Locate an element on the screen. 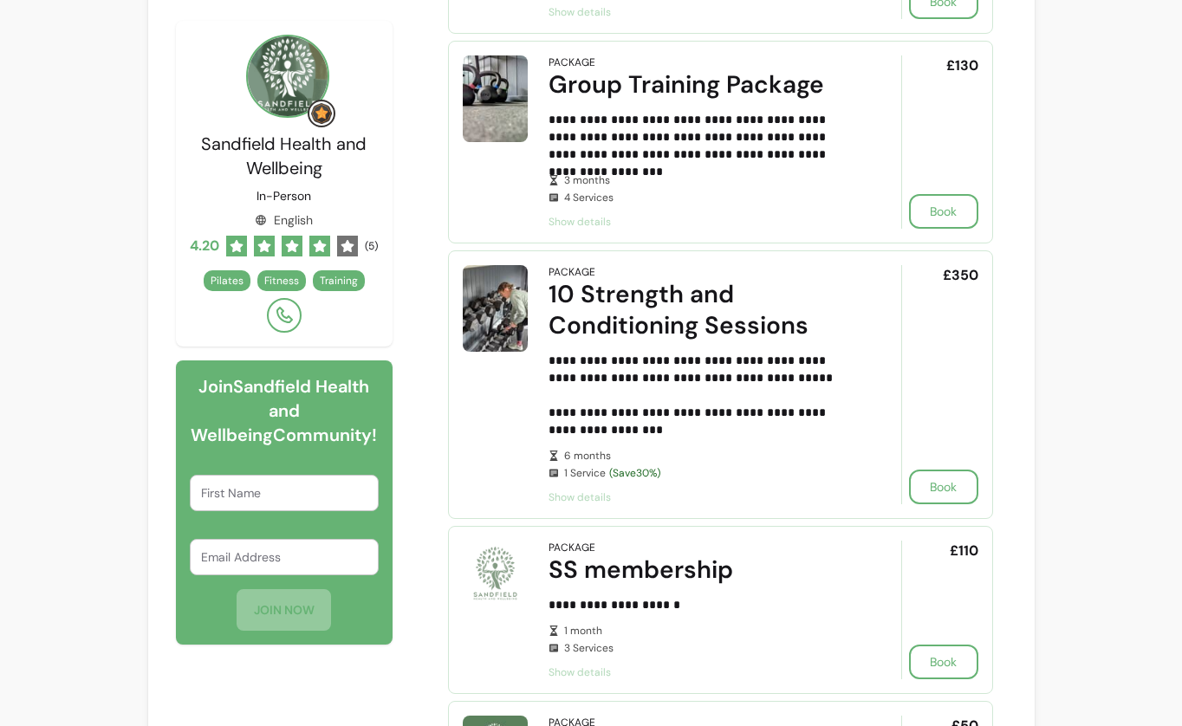  span: Fitness is located at coordinates (282, 281).